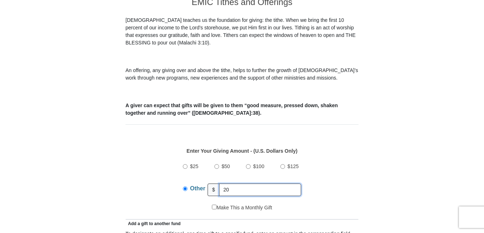 The width and height of the screenshot is (484, 233). I want to click on b: A giver can expect that gifts will be given to them “good measure, pressed down, shaken together ..., so click(232, 109).